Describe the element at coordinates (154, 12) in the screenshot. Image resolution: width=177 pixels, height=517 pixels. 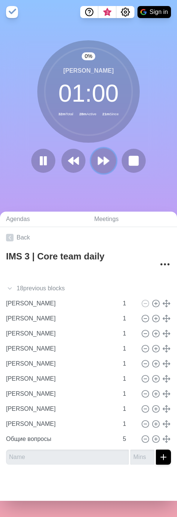
I see `button: Sign in` at that location.